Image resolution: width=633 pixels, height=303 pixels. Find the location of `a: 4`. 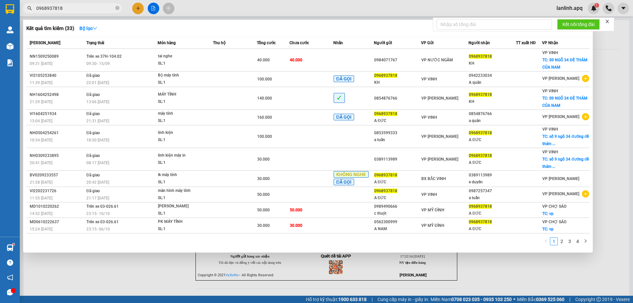

a: 4 is located at coordinates (577, 241).